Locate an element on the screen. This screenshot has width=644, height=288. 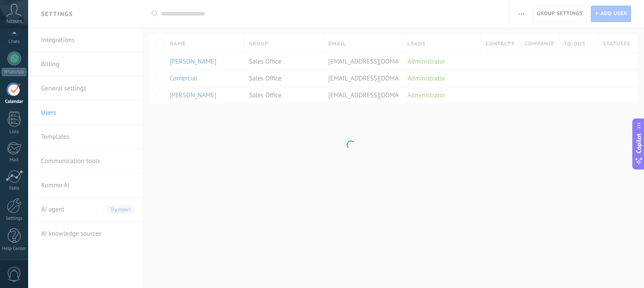
div: Calendar is located at coordinates (14, 102).